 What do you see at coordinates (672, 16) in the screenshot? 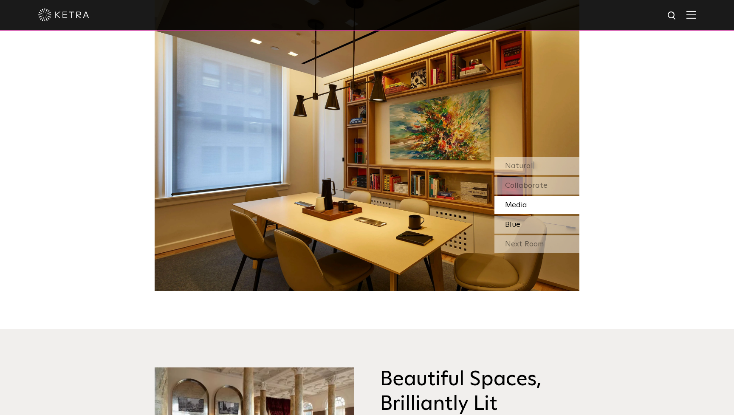
I see `img: search icon` at bounding box center [672, 16].